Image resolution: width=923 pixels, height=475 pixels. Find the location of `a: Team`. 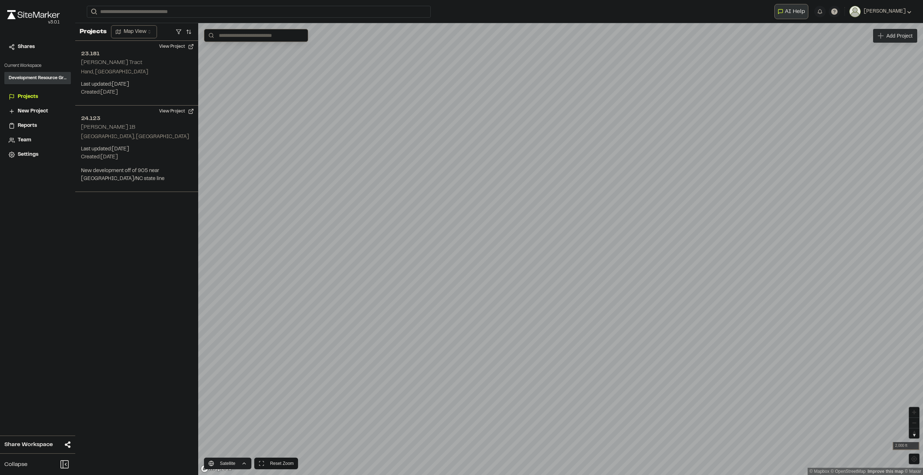

a: Team is located at coordinates (38, 140).